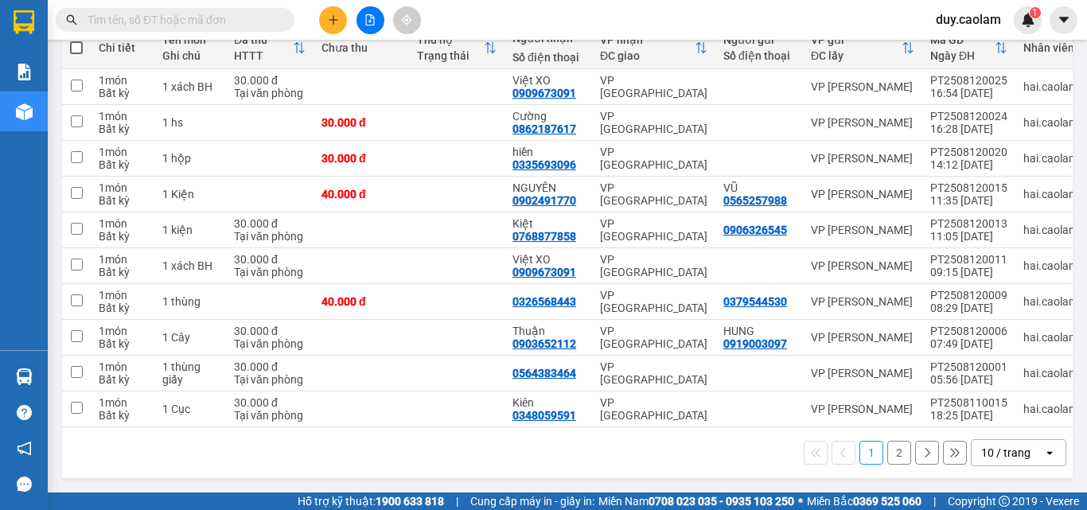 This screenshot has height=510, width=1087. I want to click on input: Tìm tên, số ĐT hoặc mã đơn, so click(181, 20).